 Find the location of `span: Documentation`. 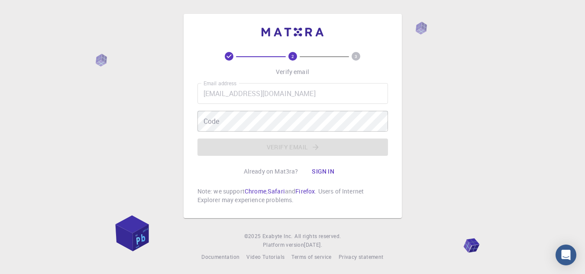

span: Documentation is located at coordinates (220, 257).